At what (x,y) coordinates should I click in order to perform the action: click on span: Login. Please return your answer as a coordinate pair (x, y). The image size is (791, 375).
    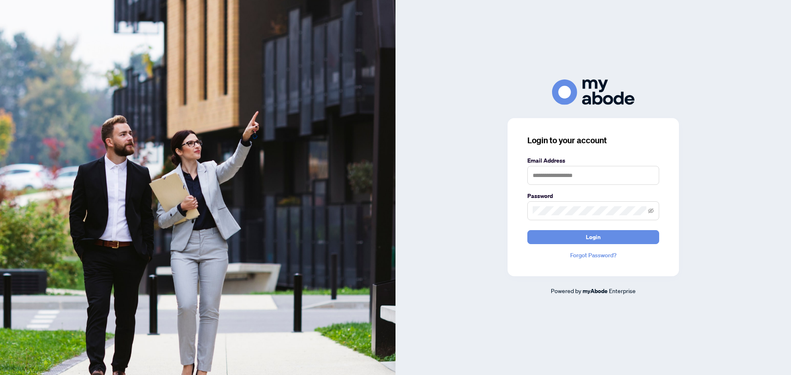
    Looking at the image, I should click on (593, 237).